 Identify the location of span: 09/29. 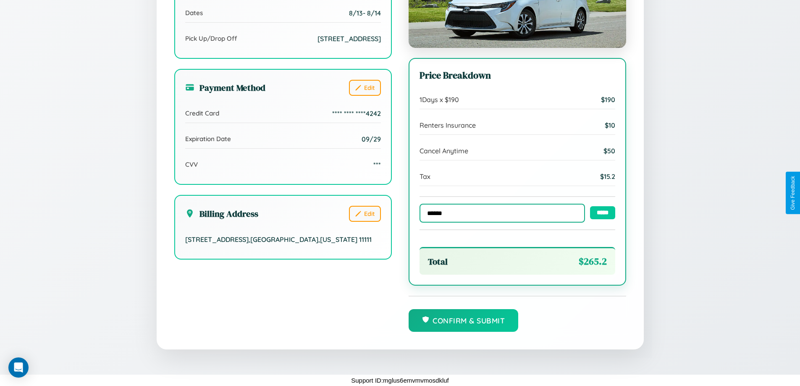
(371, 139).